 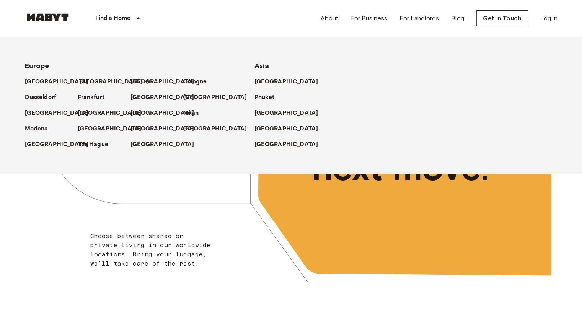 What do you see at coordinates (48, 17) in the screenshot?
I see `img: Habyt` at bounding box center [48, 17].